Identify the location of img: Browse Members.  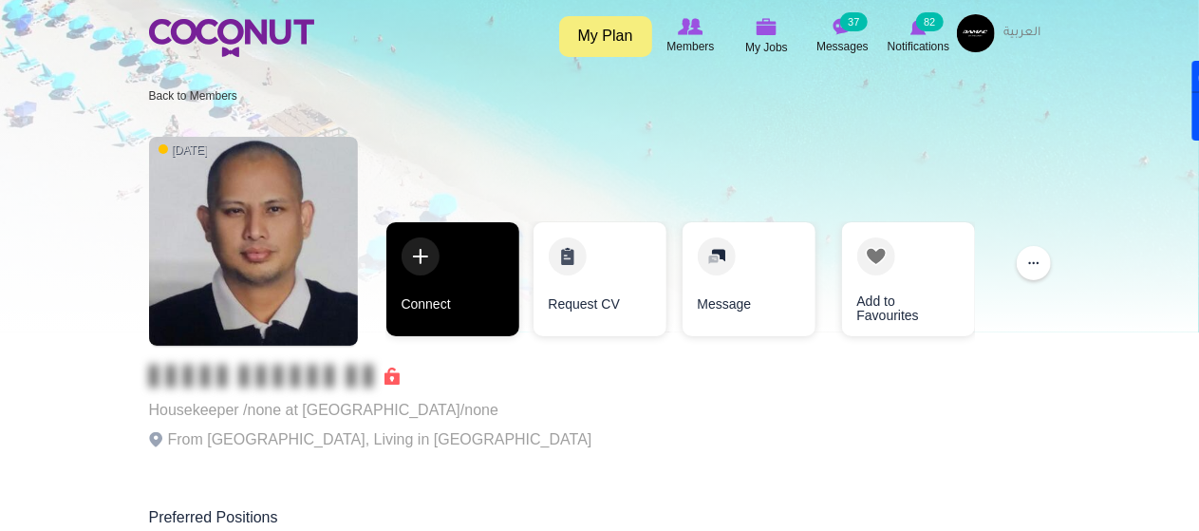
(690, 27).